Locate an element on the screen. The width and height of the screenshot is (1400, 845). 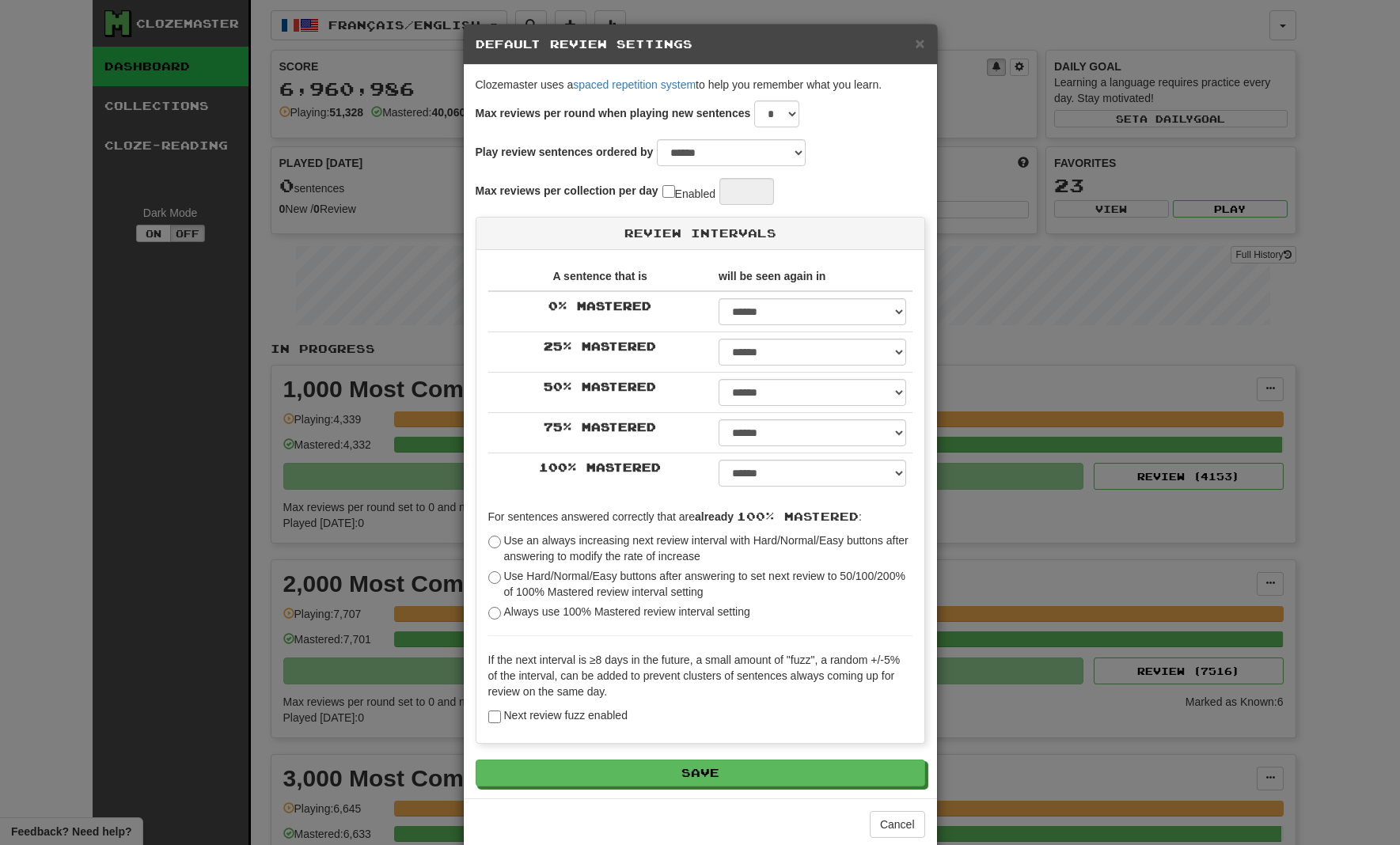
a: spaced repetition system is located at coordinates (634, 85).